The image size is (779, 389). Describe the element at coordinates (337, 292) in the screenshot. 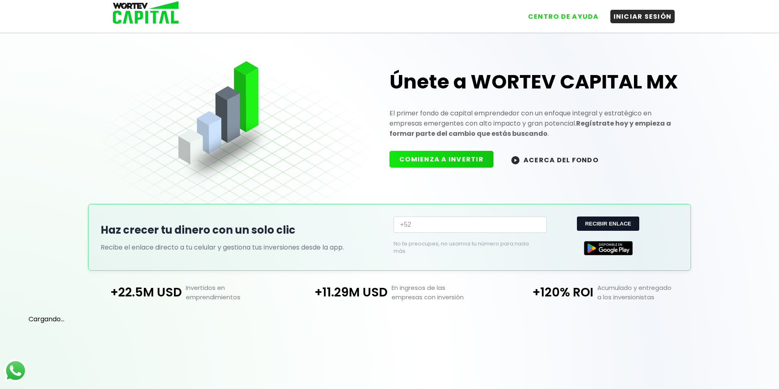

I see `p: +11.29M USD` at that location.